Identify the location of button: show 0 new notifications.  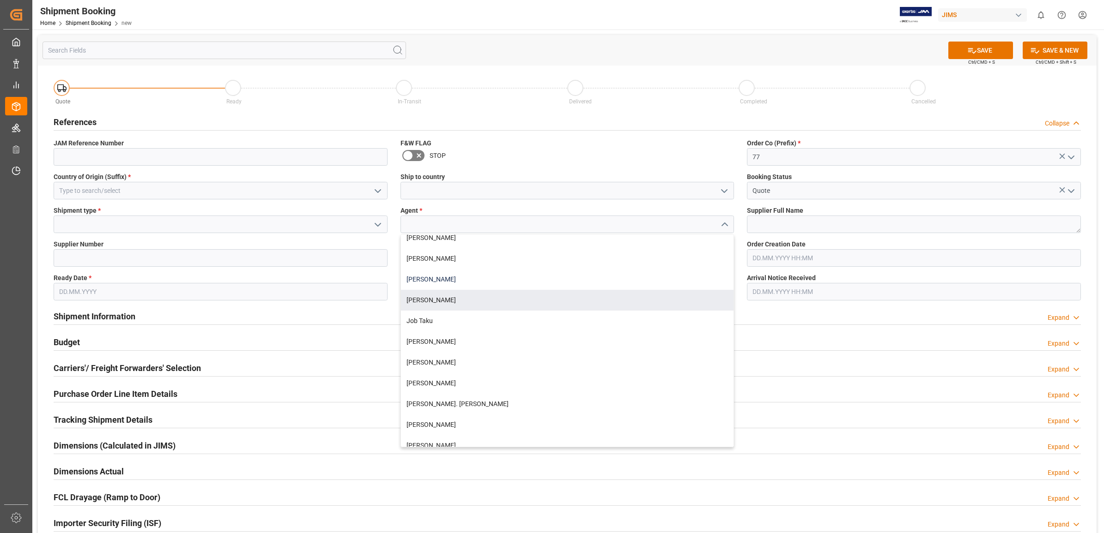
(1040, 15).